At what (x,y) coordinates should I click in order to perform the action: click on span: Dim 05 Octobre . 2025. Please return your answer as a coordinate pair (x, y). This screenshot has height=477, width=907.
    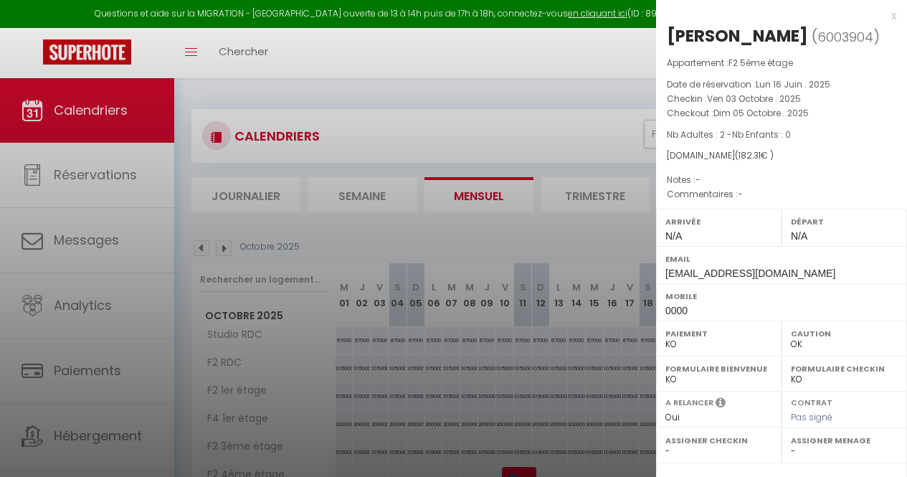
    Looking at the image, I should click on (761, 113).